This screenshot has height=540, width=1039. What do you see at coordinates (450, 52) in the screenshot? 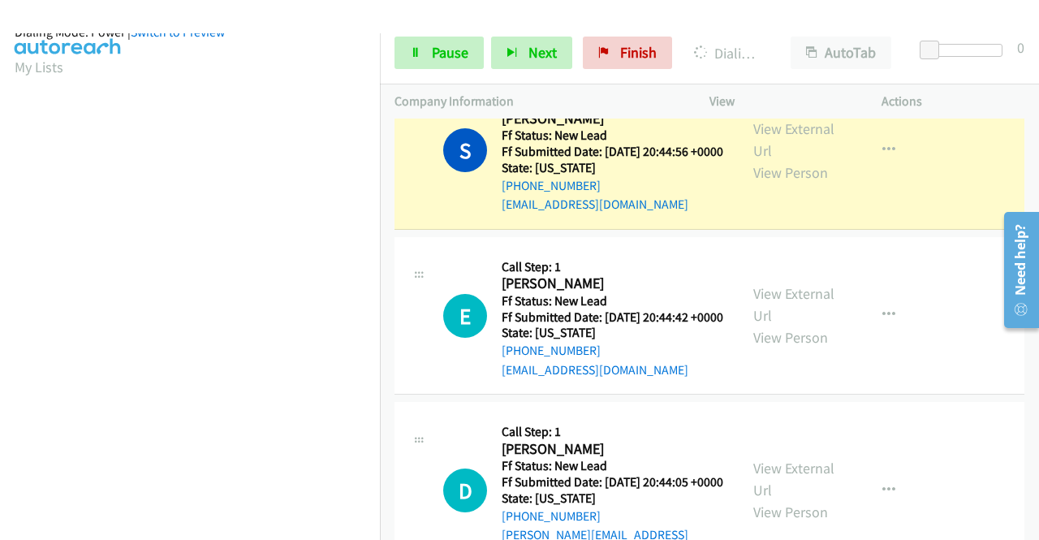
I see `span: Pause` at bounding box center [450, 52].